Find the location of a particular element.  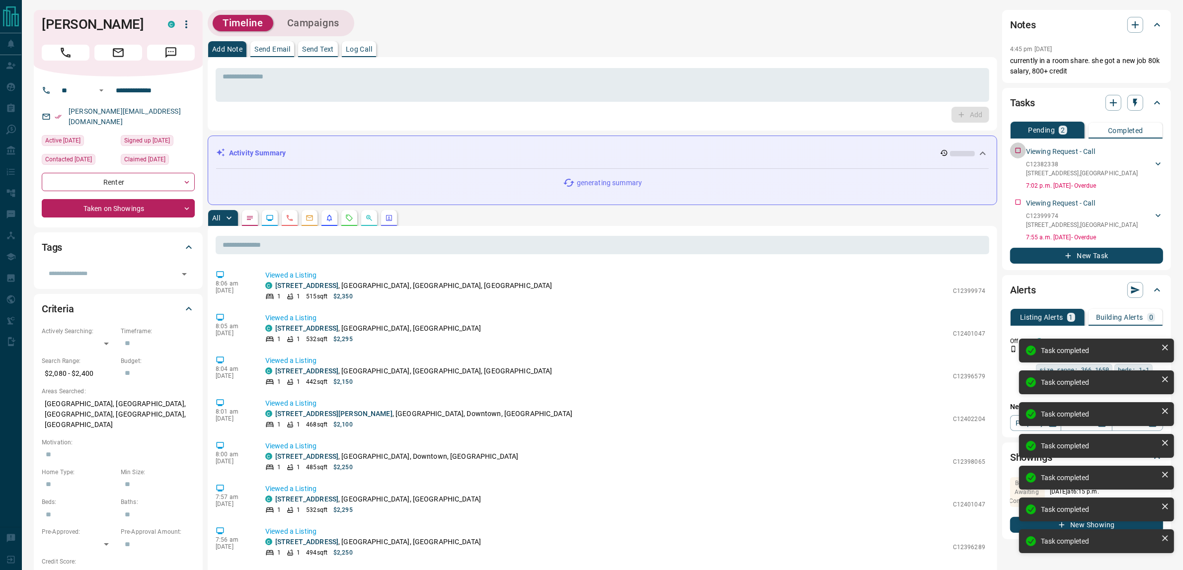

p: Timeframe: is located at coordinates (157, 331).